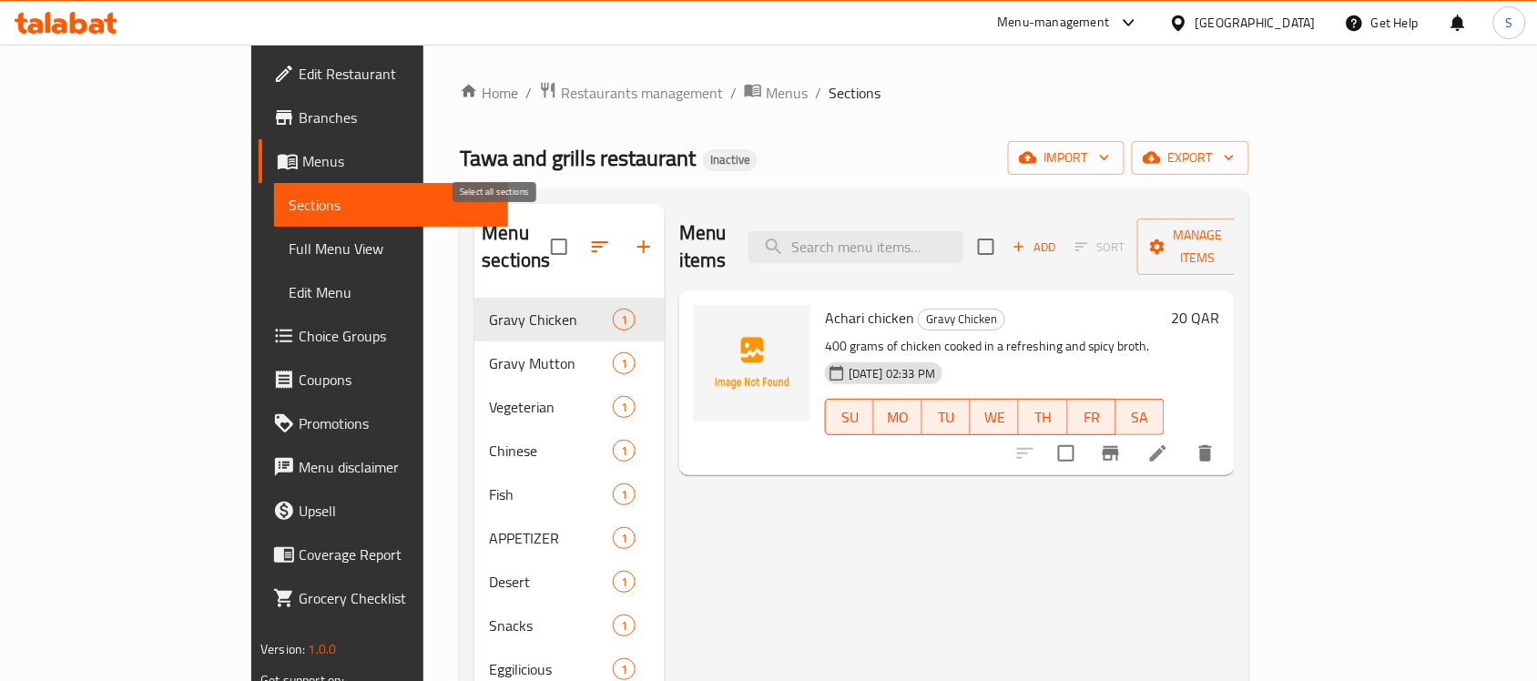 This screenshot has width=1537, height=681. I want to click on a: Grocery Checklist, so click(383, 598).